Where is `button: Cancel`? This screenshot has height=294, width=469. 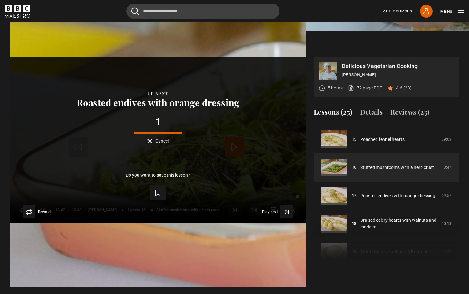
button: Cancel is located at coordinates (158, 141).